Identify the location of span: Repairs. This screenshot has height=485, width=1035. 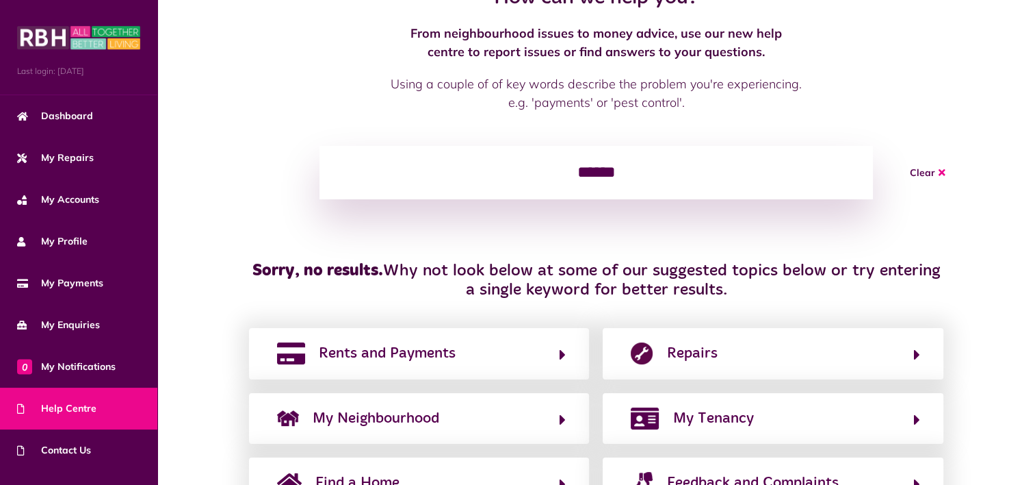
(692, 353).